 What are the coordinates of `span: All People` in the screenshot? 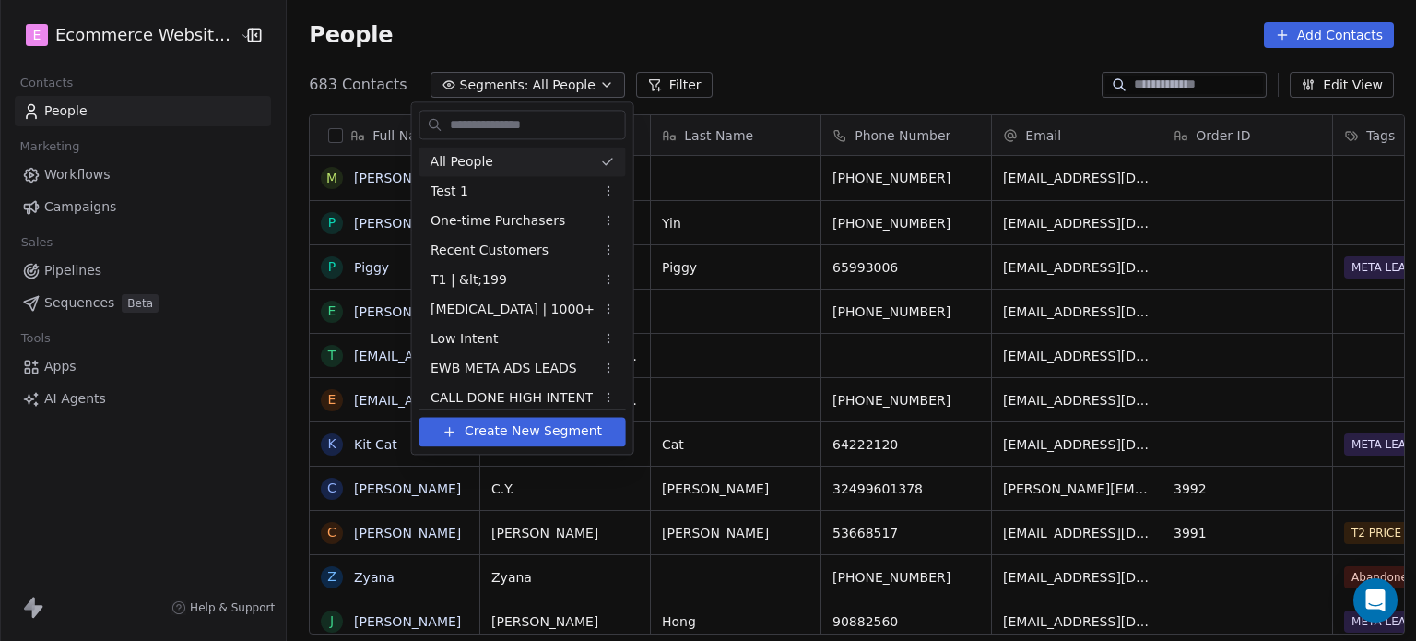 It's located at (462, 161).